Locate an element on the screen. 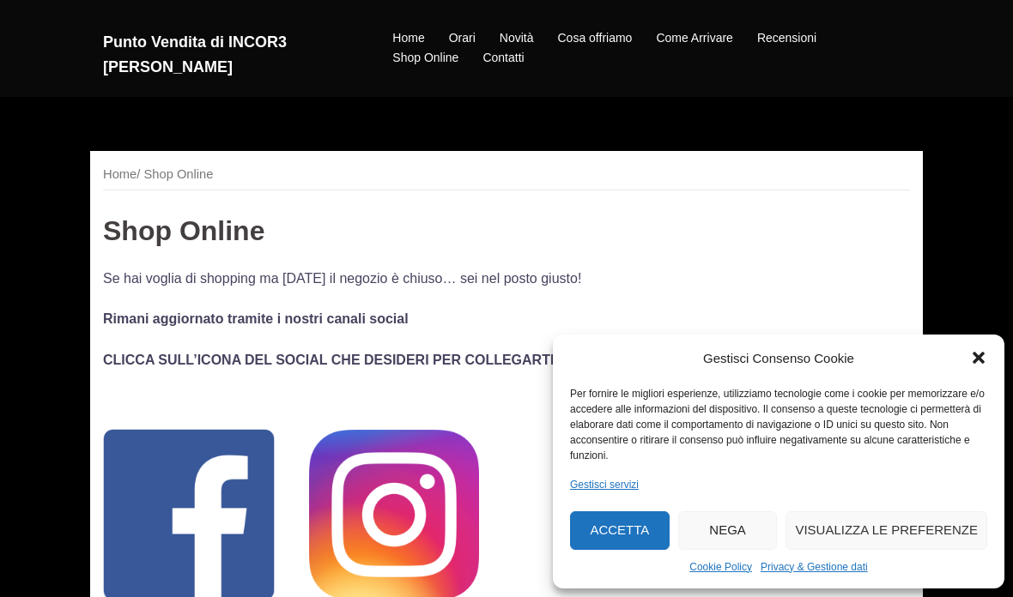 The image size is (1013, 597). div: Per fornire le migliori esperienze, utilizziamo tecnologie come i cookie per memorizzare e/o acce... is located at coordinates (777, 425).